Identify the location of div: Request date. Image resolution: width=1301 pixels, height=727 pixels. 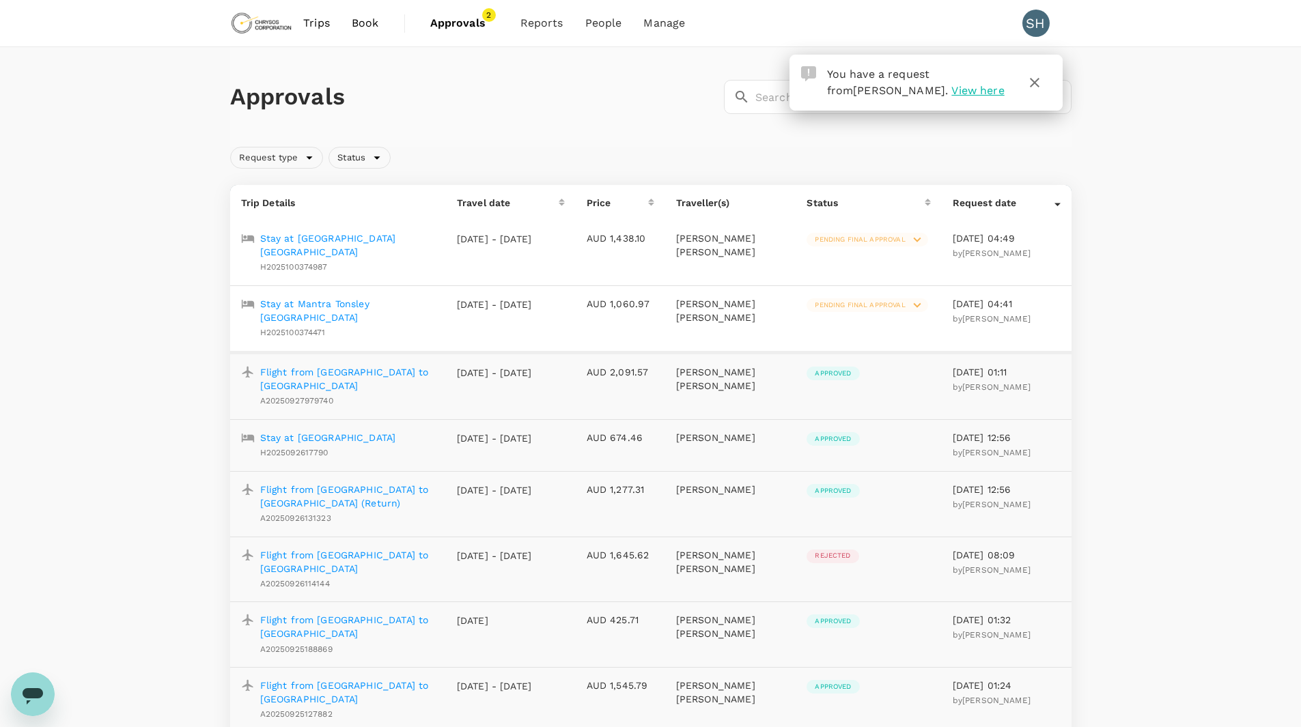
(1003, 203).